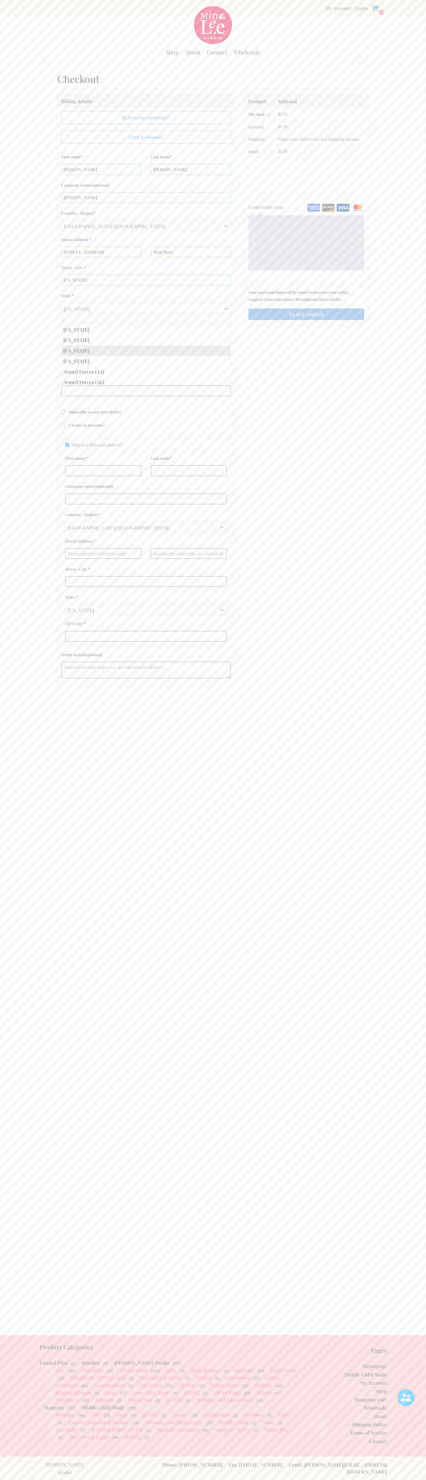  Describe the element at coordinates (95, 412) in the screenshot. I see `span: Subscribe to our newsletter` at that location.